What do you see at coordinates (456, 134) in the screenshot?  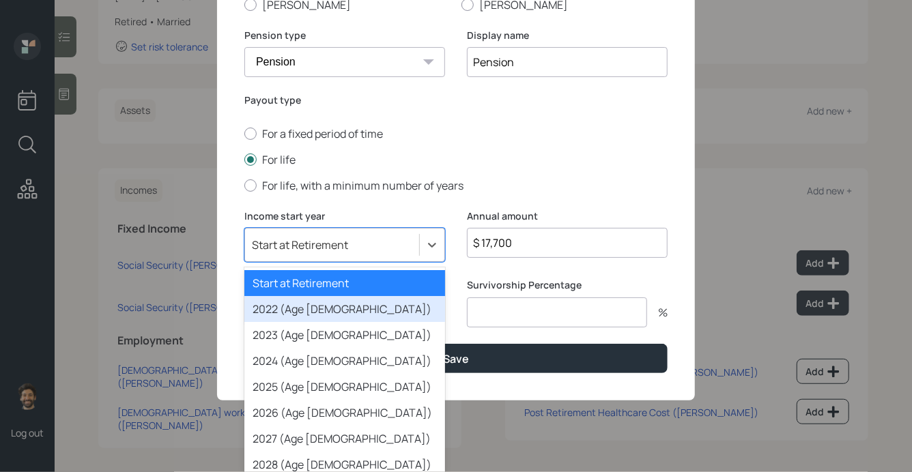 I see `label: For a fixed period of time` at bounding box center [456, 134].